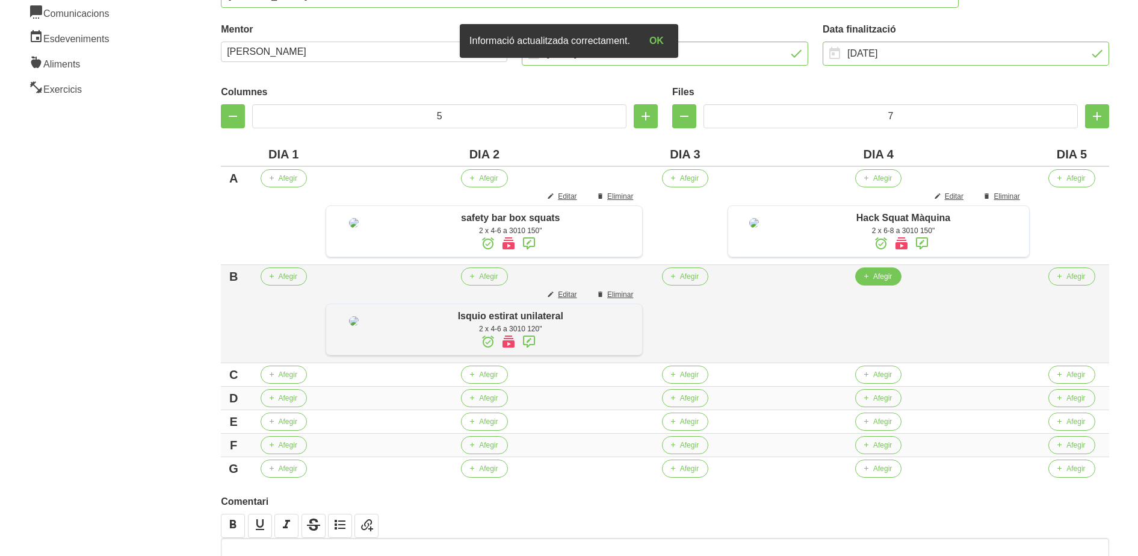  Describe the element at coordinates (364, 52) in the screenshot. I see `div: Search for option` at that location.